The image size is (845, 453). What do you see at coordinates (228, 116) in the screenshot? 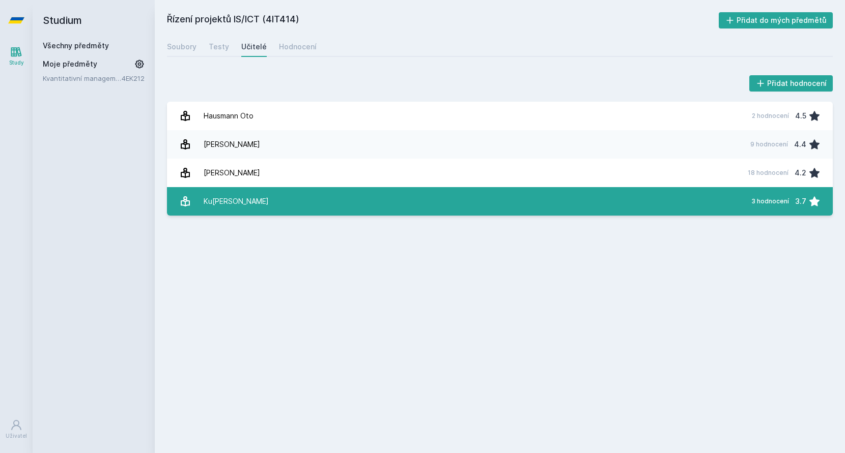
I see `div: Hausmann Oto` at bounding box center [228, 116].